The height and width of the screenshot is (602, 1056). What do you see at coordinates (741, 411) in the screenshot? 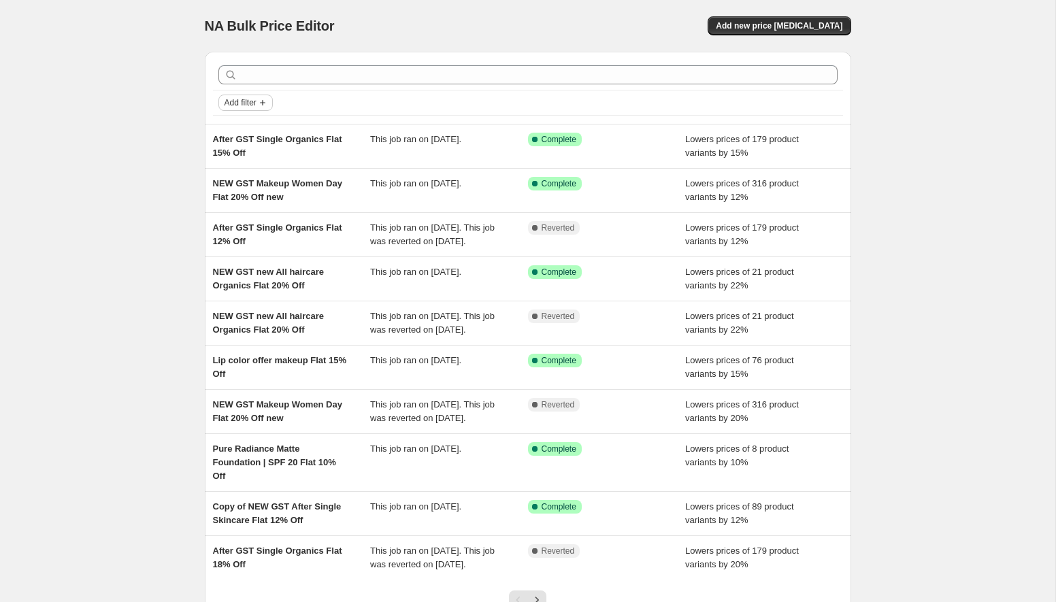
I see `span: Lowers prices of 316 product variants by 20%` at bounding box center [741, 411].